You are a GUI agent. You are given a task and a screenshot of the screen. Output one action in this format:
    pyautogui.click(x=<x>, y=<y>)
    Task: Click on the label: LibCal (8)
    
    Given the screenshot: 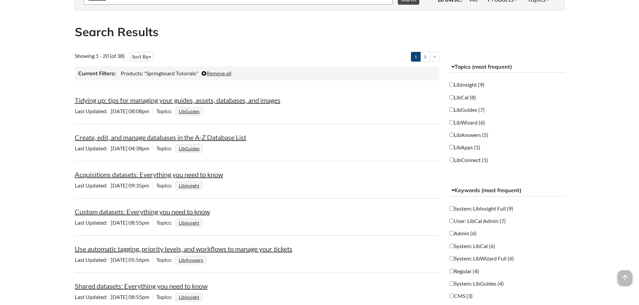 What is the action you would take?
    pyautogui.click(x=462, y=98)
    